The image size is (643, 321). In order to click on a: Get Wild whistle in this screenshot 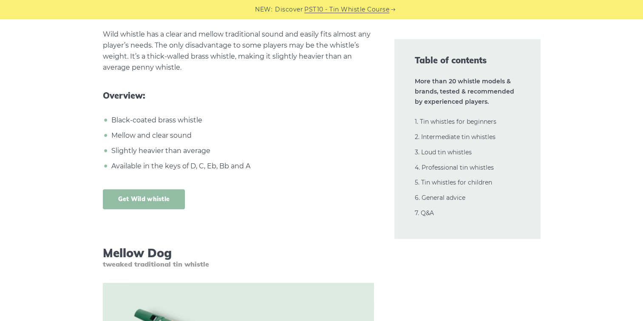, I will do `click(144, 199)`.